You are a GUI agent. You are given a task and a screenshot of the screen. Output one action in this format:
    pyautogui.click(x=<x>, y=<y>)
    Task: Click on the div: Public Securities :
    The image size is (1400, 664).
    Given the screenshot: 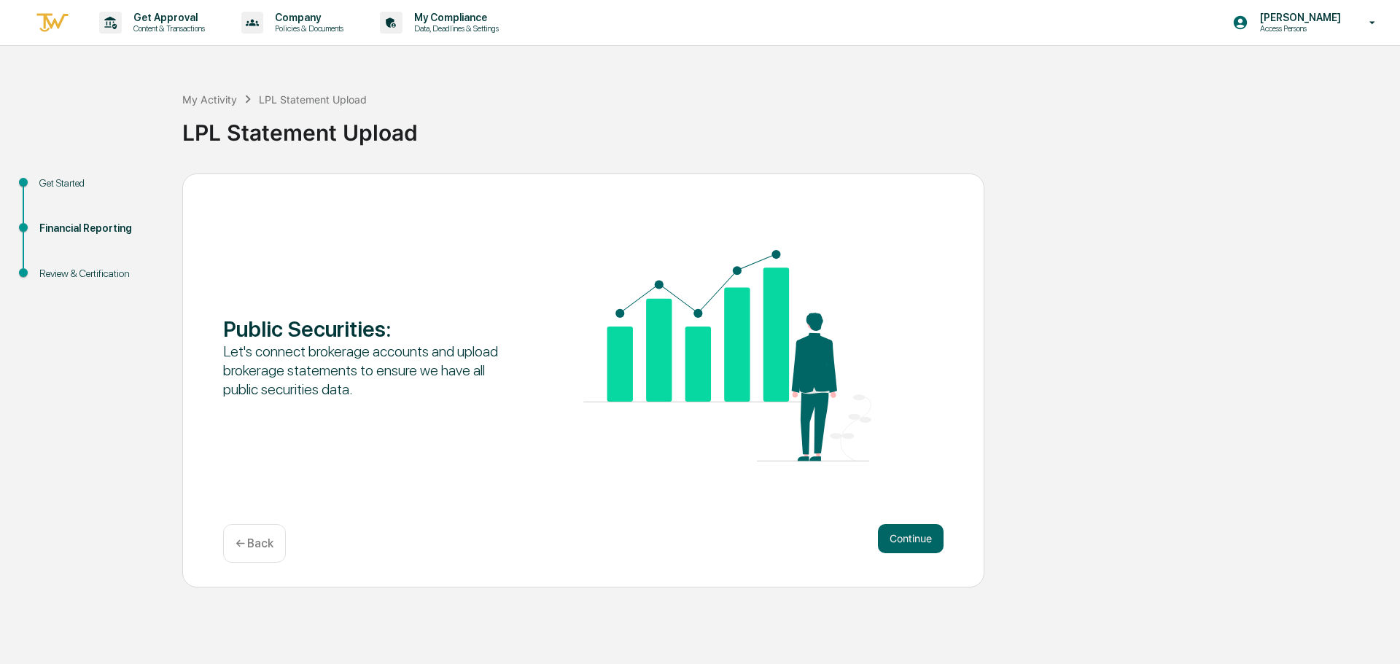 What is the action you would take?
    pyautogui.click(x=367, y=329)
    